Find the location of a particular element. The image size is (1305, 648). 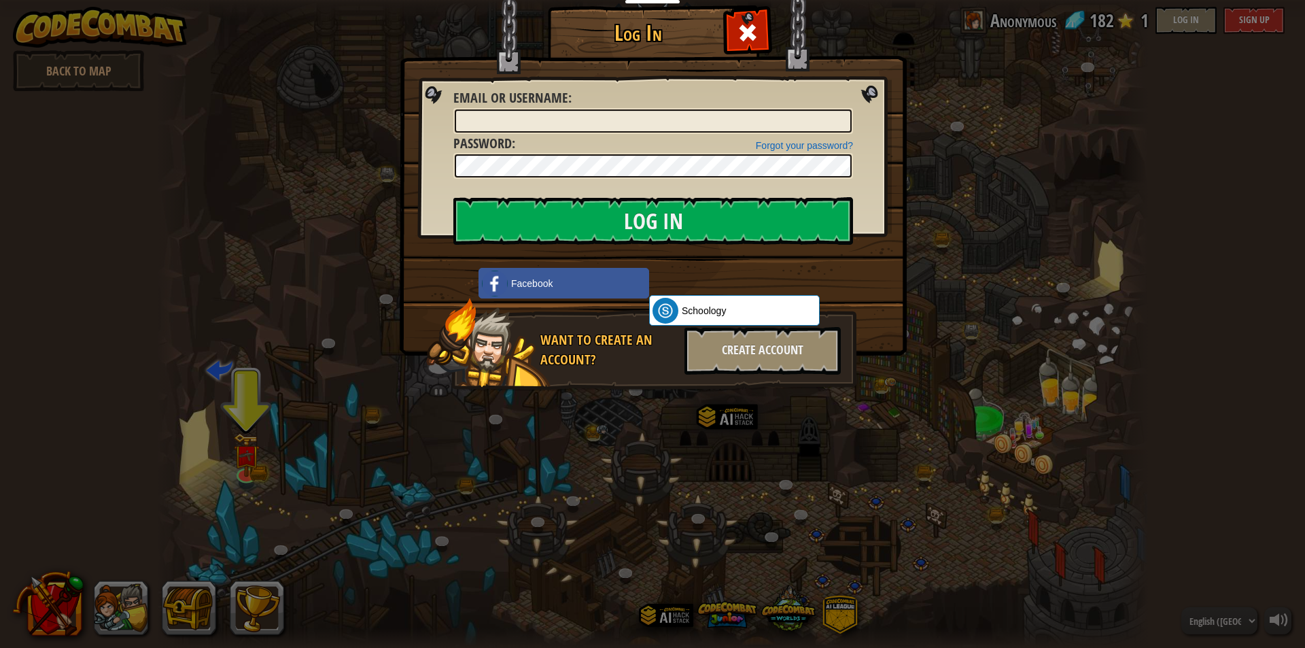

span: Facebook is located at coordinates (531, 283).